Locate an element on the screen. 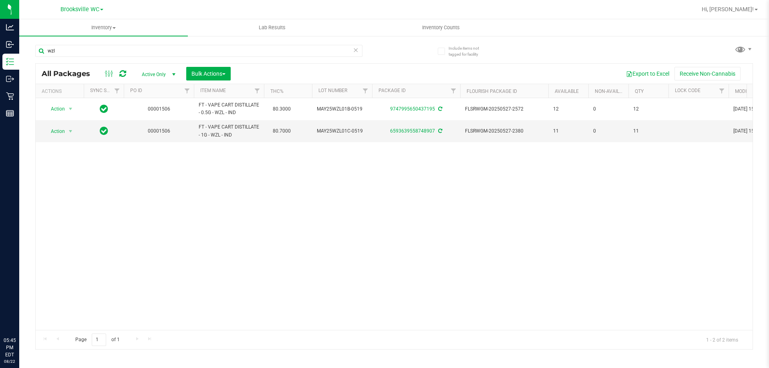  span: MAY25WZL01C-0519 is located at coordinates (342, 131).